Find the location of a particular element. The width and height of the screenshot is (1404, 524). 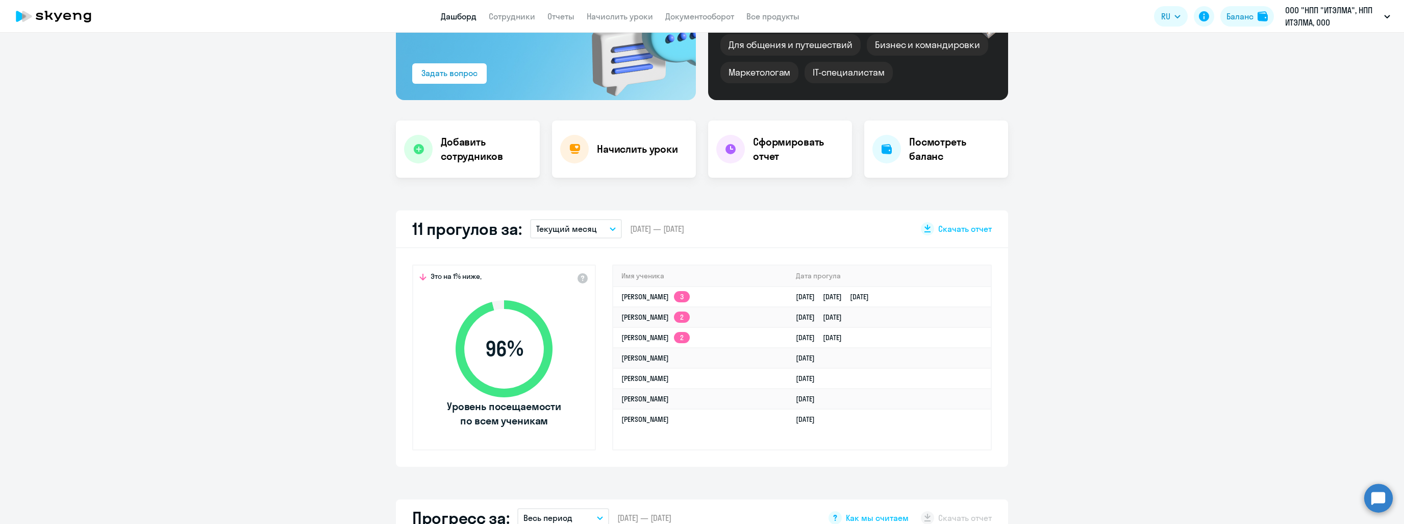

h4: Сформировать отчет is located at coordinates (799, 149).